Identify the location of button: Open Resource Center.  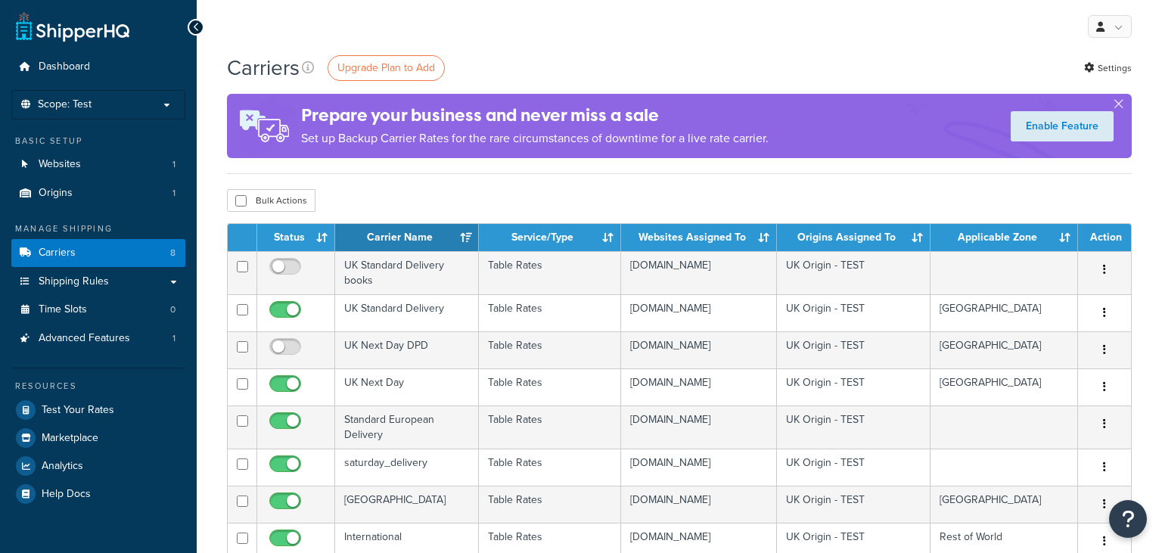
(1128, 519).